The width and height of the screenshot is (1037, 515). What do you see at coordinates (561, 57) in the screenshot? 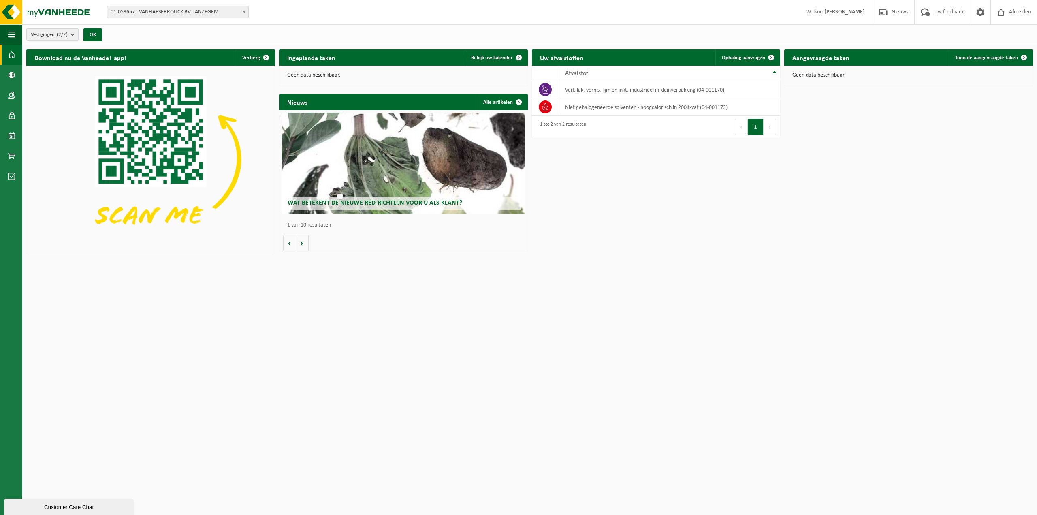
I see `h2: Uw afvalstoffen` at bounding box center [561, 57].